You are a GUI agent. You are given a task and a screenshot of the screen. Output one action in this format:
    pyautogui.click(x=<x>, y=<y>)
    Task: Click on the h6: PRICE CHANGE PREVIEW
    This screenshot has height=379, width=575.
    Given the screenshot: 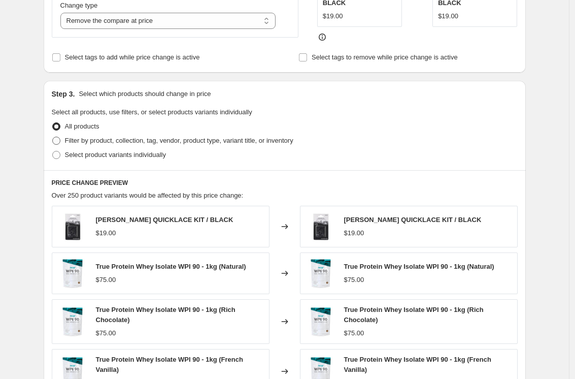 What is the action you would take?
    pyautogui.click(x=285, y=183)
    